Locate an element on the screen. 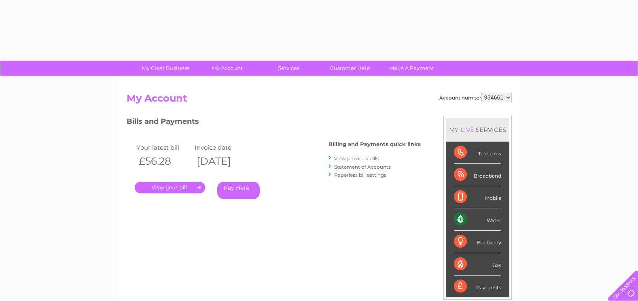 The width and height of the screenshot is (638, 301). h4: Billing and Payments quick links is located at coordinates (374, 144).